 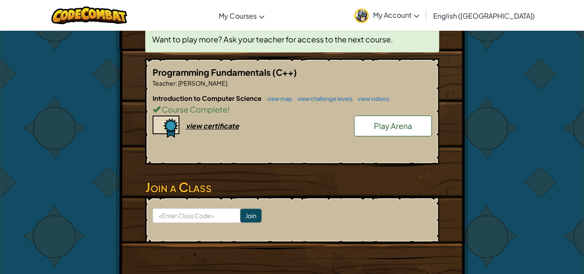 What do you see at coordinates (196, 215) in the screenshot?
I see `input: <Enter Class Code>` at bounding box center [196, 215].